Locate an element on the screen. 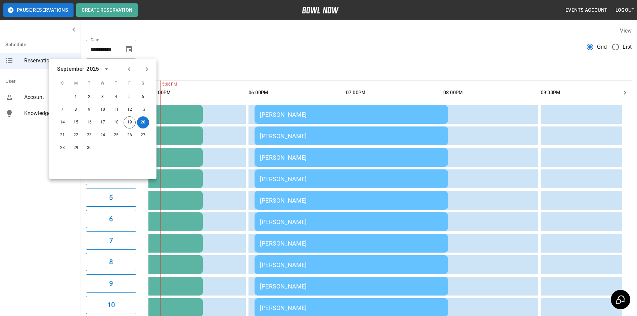 This screenshot has width=637, height=316. button: Previous month is located at coordinates (129, 69).